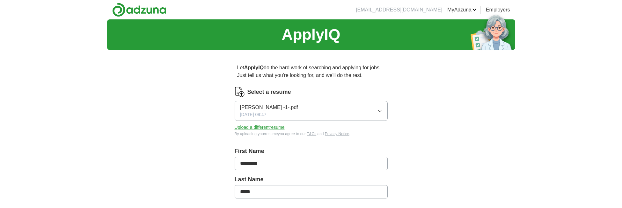 This screenshot has height=208, width=622. I want to click on a: T&Cs, so click(311, 134).